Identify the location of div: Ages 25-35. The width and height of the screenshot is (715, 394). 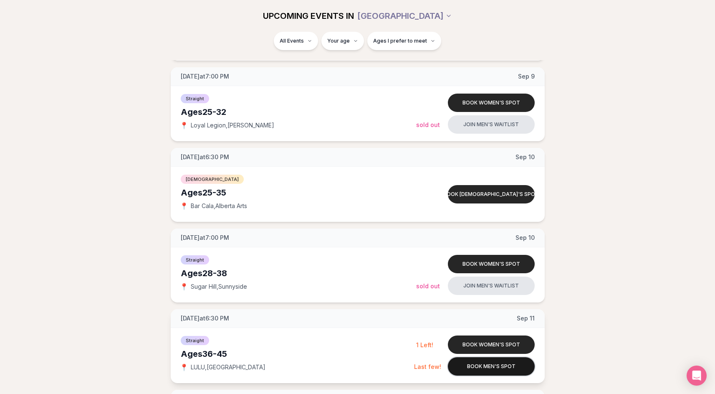
(298, 192).